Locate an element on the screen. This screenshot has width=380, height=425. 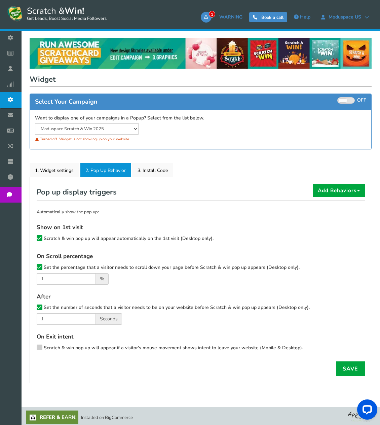
h1: Widget is located at coordinates (201, 80).